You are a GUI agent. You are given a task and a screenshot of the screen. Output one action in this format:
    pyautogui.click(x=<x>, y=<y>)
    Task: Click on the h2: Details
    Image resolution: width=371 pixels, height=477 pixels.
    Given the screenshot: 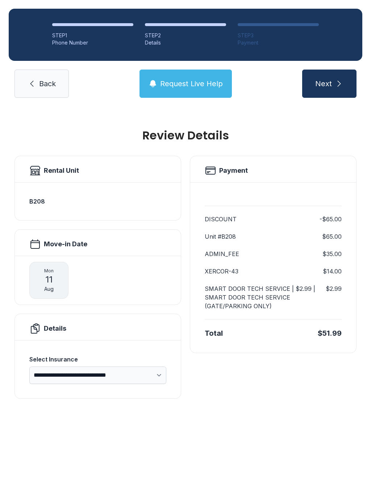 What is the action you would take?
    pyautogui.click(x=55, y=328)
    